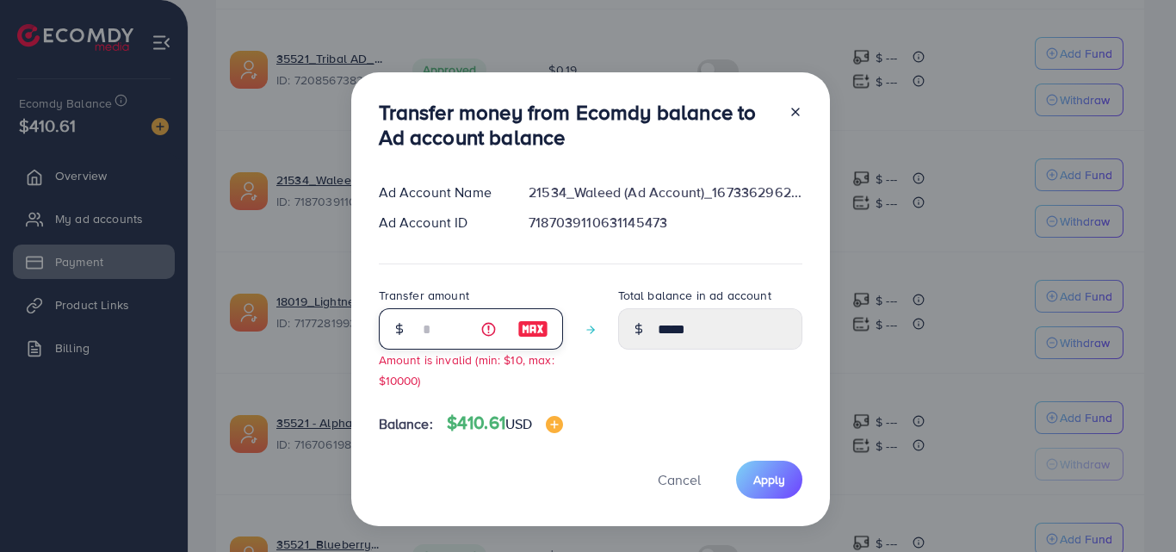 Image resolution: width=1176 pixels, height=552 pixels. What do you see at coordinates (577, 125) in the screenshot?
I see `h3: Transfer money from Ecomdy balance to Ad account balance` at bounding box center [577, 125].